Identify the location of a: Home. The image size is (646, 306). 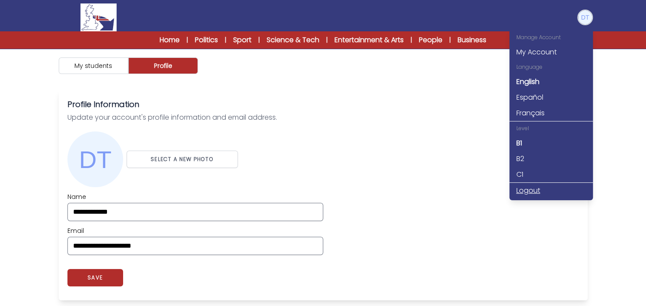
(170, 40).